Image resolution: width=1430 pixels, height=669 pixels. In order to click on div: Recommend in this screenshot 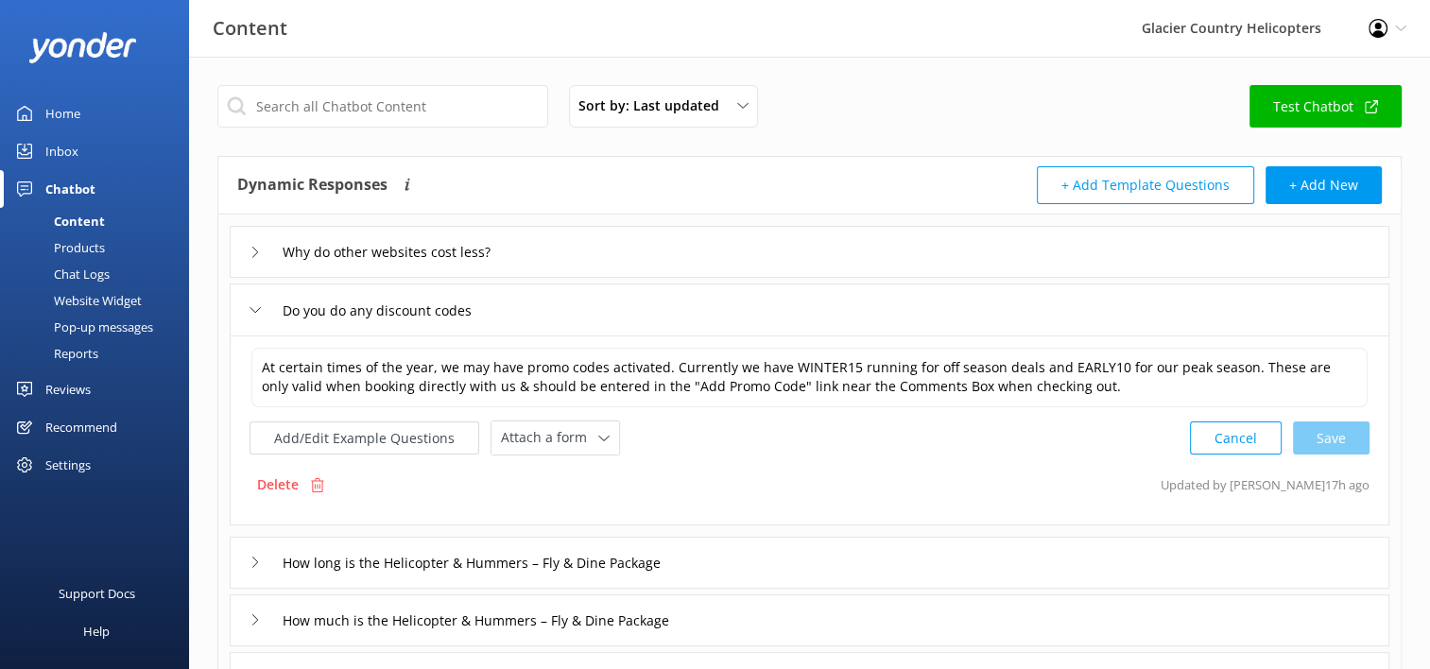, I will do `click(81, 427)`.